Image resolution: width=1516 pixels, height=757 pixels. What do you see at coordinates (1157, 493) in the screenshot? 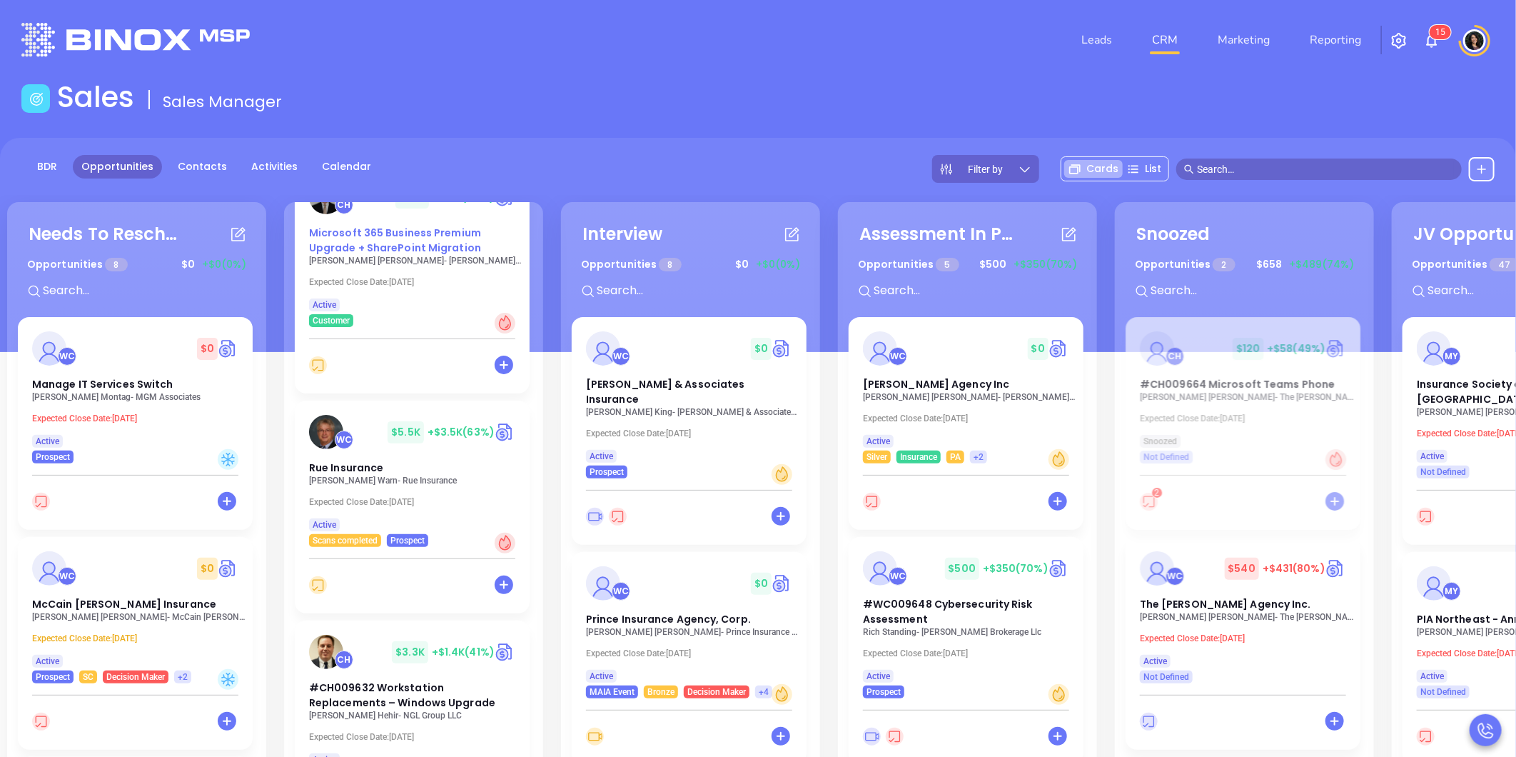
I see `sup: 2` at bounding box center [1157, 493].